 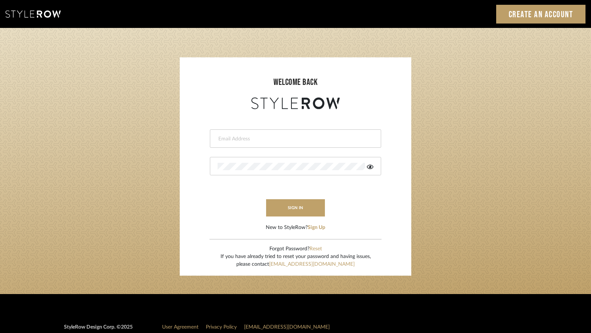 What do you see at coordinates (294, 139) in the screenshot?
I see `input: Email Address` at bounding box center [294, 139].